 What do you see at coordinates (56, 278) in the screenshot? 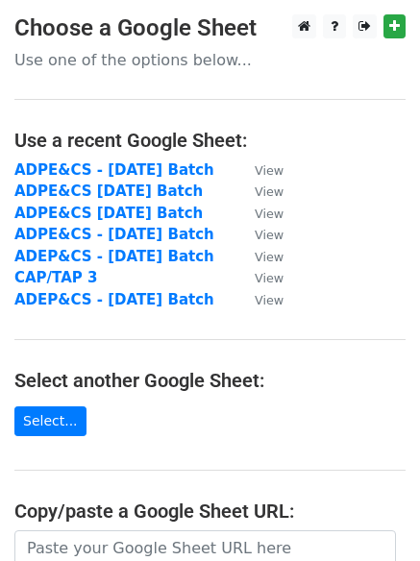
I see `strong: CAP/TAP 3` at bounding box center [56, 278].